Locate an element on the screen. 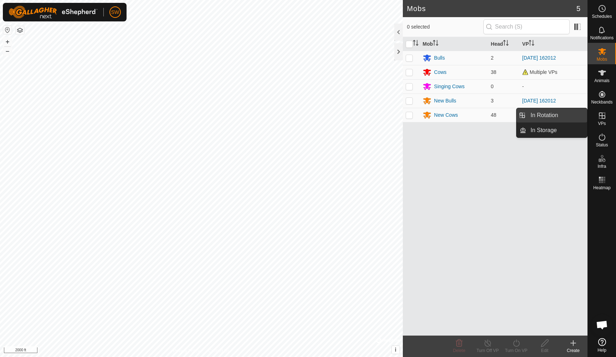 The width and height of the screenshot is (616, 357). button: Reset Map is located at coordinates (7, 30).